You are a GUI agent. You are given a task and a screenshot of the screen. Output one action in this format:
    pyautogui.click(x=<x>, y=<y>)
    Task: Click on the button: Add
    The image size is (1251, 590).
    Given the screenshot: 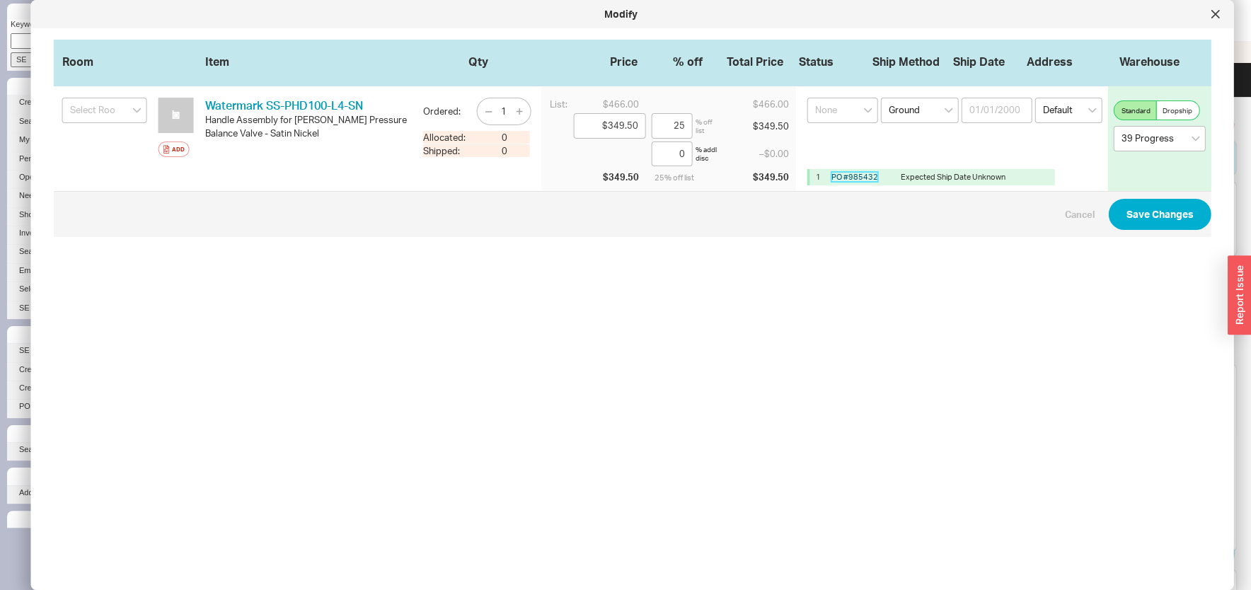 What is the action you would take?
    pyautogui.click(x=174, y=149)
    